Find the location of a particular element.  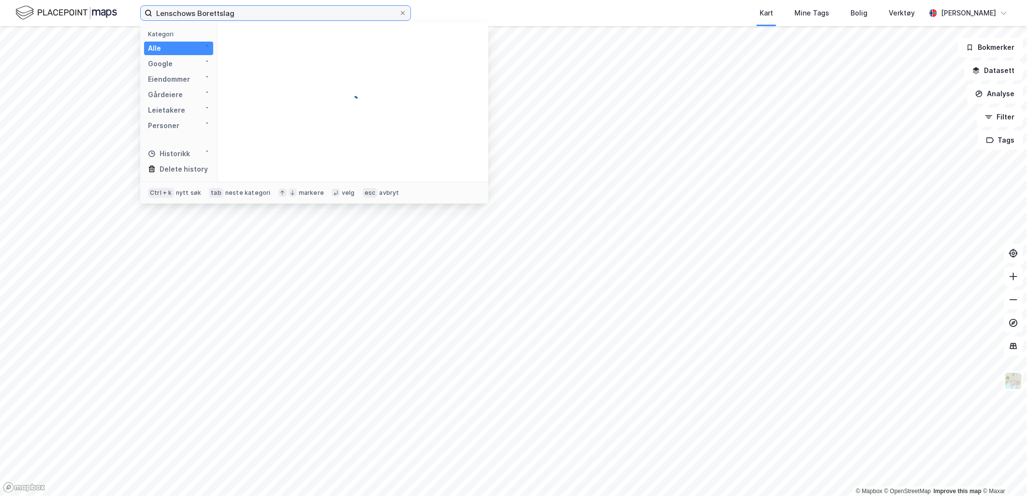

div: Bolig is located at coordinates (859, 13).